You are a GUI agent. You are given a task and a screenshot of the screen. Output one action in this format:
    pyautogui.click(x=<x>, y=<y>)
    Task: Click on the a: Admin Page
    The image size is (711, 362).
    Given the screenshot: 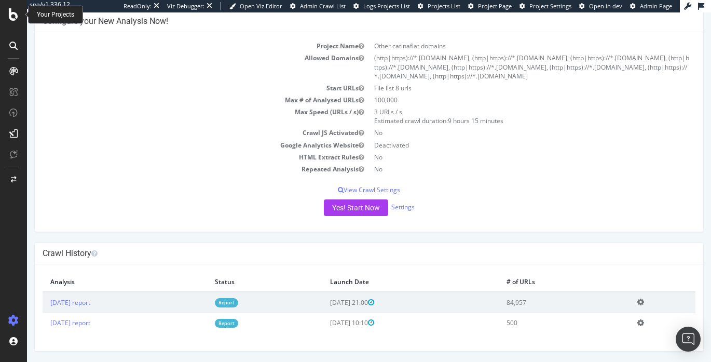 What is the action you would take?
    pyautogui.click(x=651, y=6)
    